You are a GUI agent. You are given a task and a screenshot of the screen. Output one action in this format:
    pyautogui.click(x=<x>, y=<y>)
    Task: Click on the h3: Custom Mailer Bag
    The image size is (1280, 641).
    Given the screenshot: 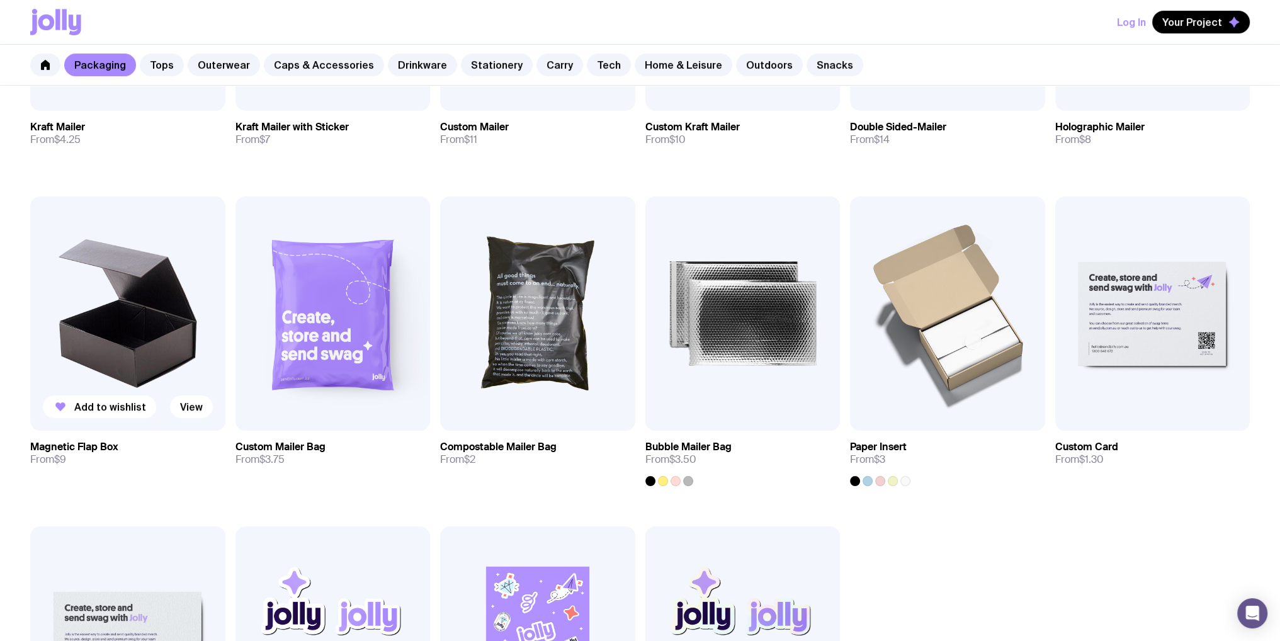 What is the action you would take?
    pyautogui.click(x=280, y=447)
    